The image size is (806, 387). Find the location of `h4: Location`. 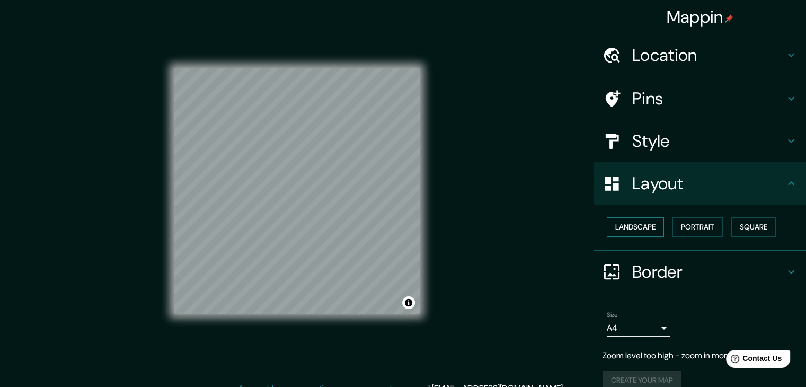

h4: Location is located at coordinates (708, 55).